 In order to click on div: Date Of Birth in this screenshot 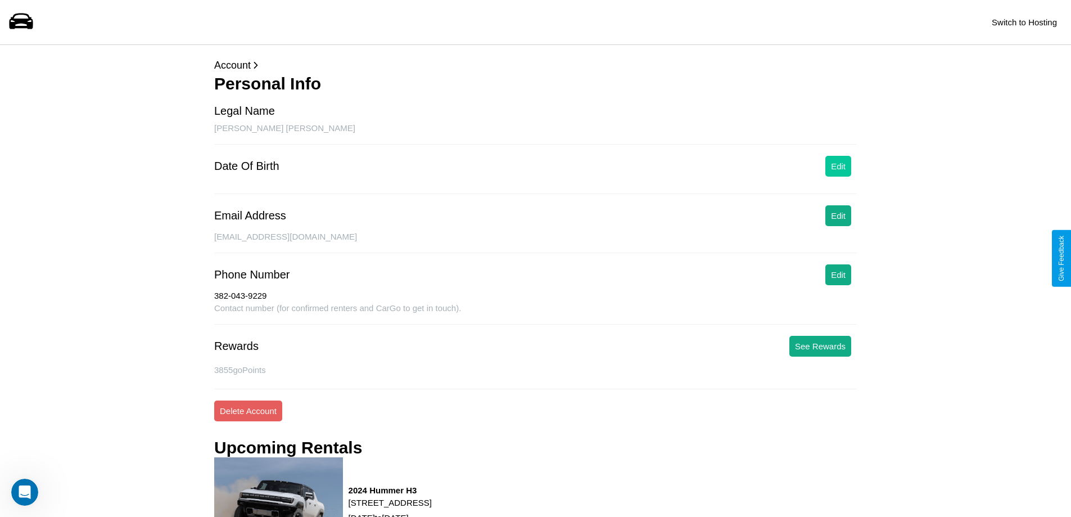, I will do `click(247, 166)`.